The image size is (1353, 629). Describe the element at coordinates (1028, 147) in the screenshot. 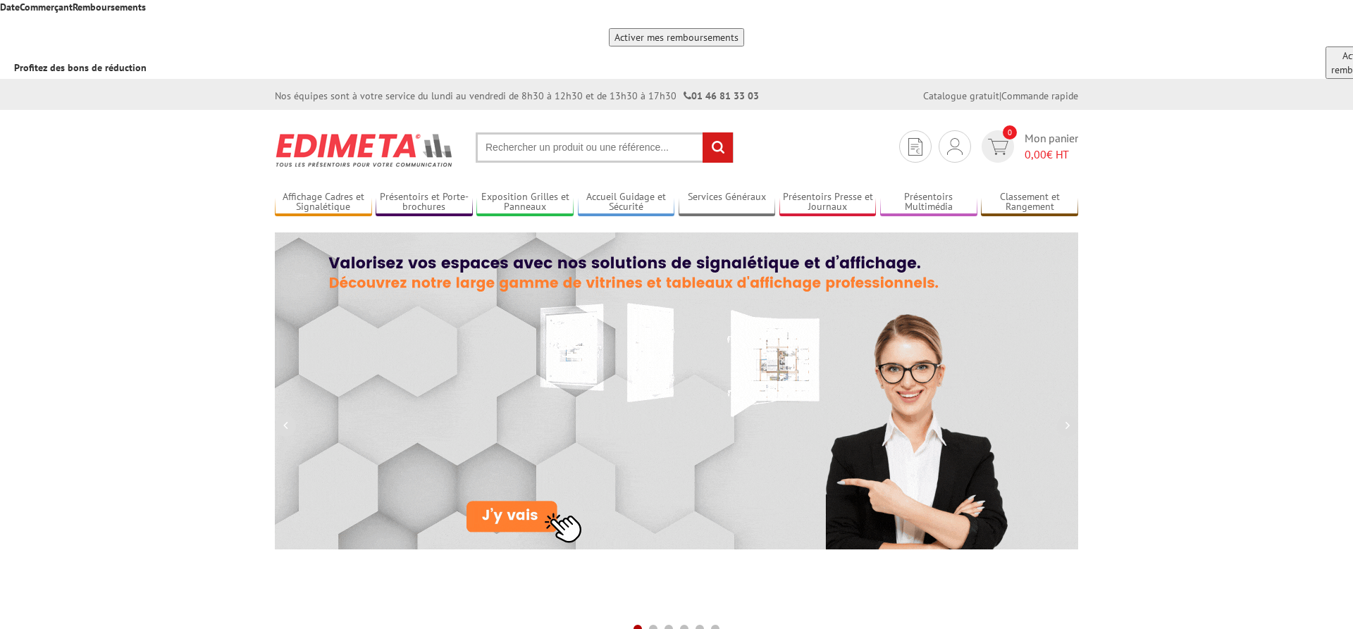

I see `a: devis rapide 0 Mon panier 0,00€ HT` at that location.